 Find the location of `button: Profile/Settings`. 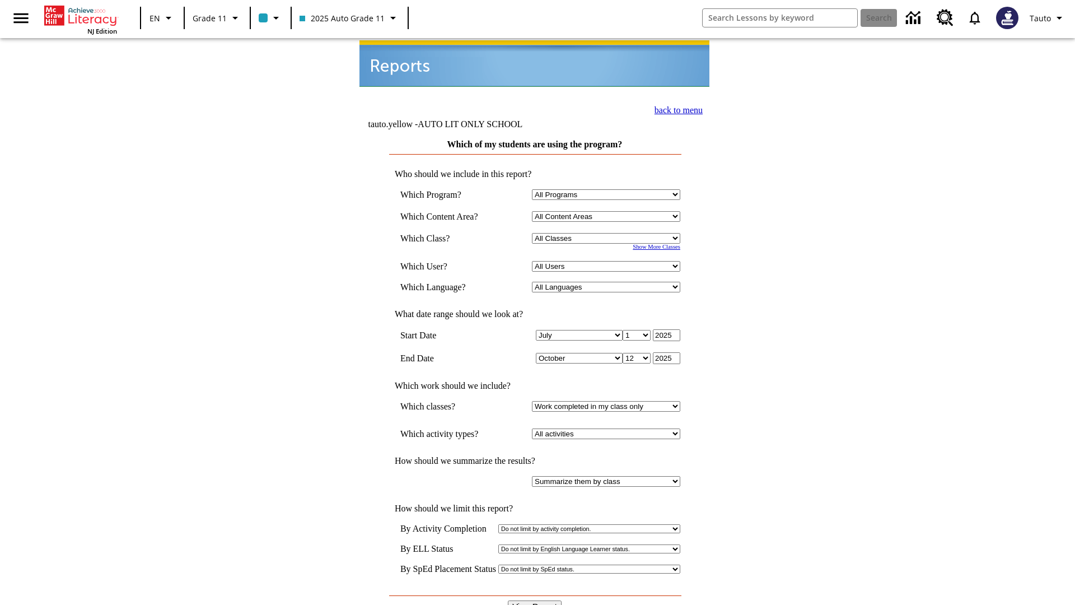

button: Profile/Settings is located at coordinates (1047, 18).